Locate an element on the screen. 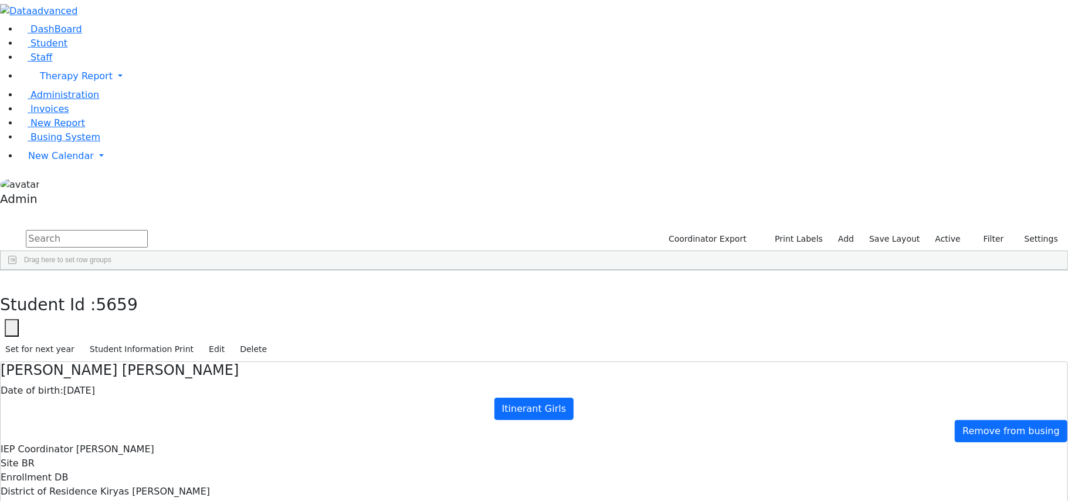 The image size is (1068, 501). span: BR is located at coordinates (28, 463).